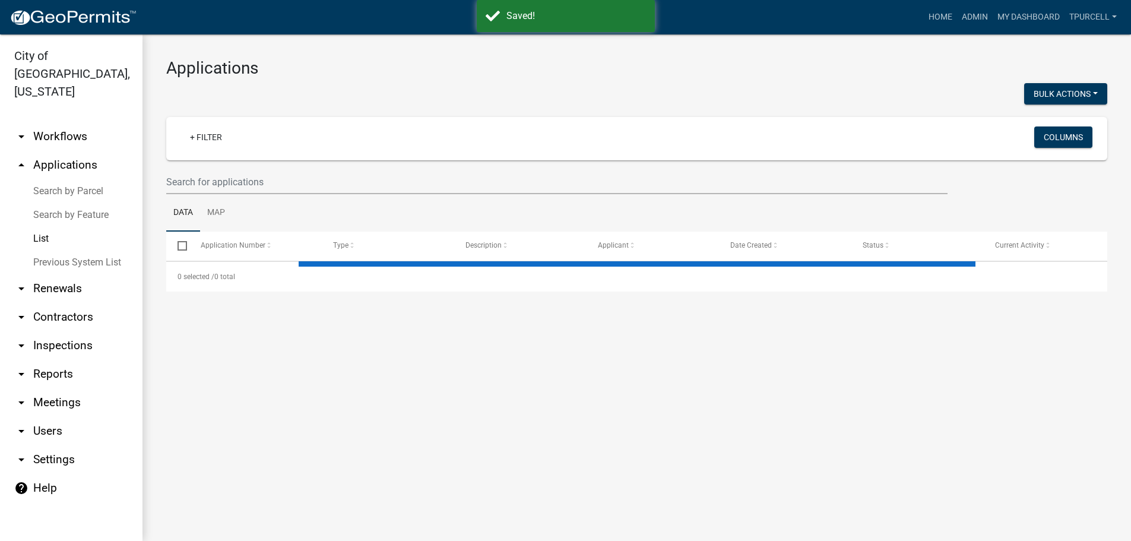  I want to click on i: arrow_drop_up, so click(21, 165).